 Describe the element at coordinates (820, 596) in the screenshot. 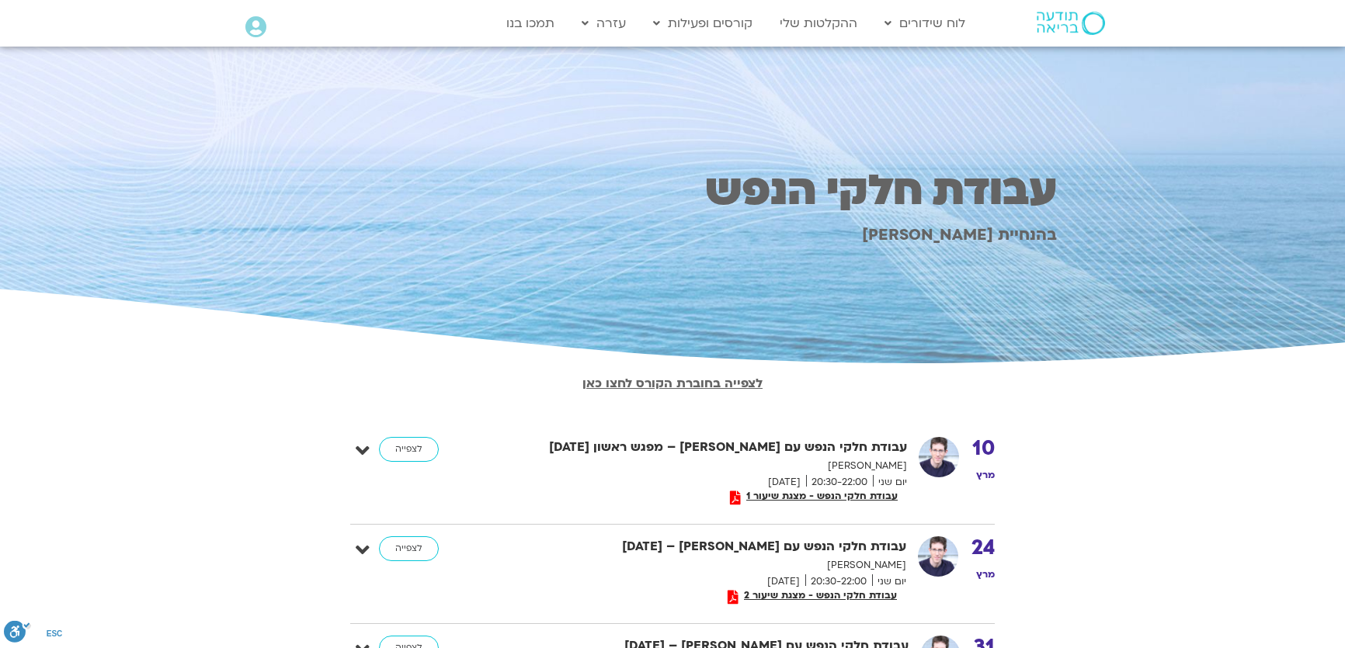

I see `span: עבודת חלקי הנפש - מצגת שיעור 2` at that location.